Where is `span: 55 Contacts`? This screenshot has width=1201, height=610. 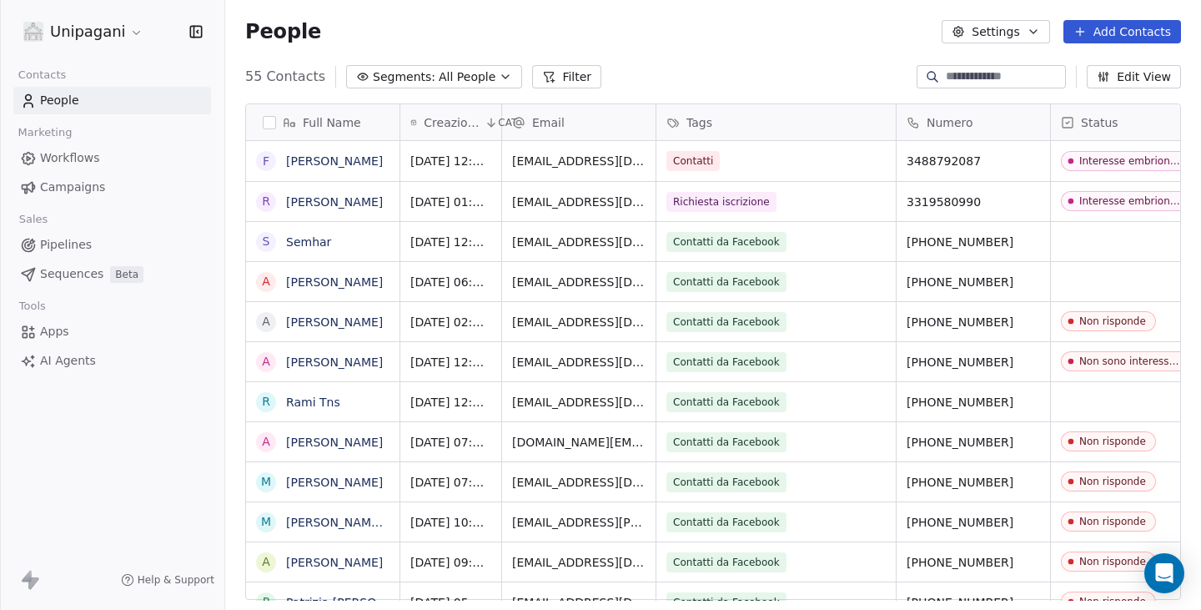 span: 55 Contacts is located at coordinates (285, 77).